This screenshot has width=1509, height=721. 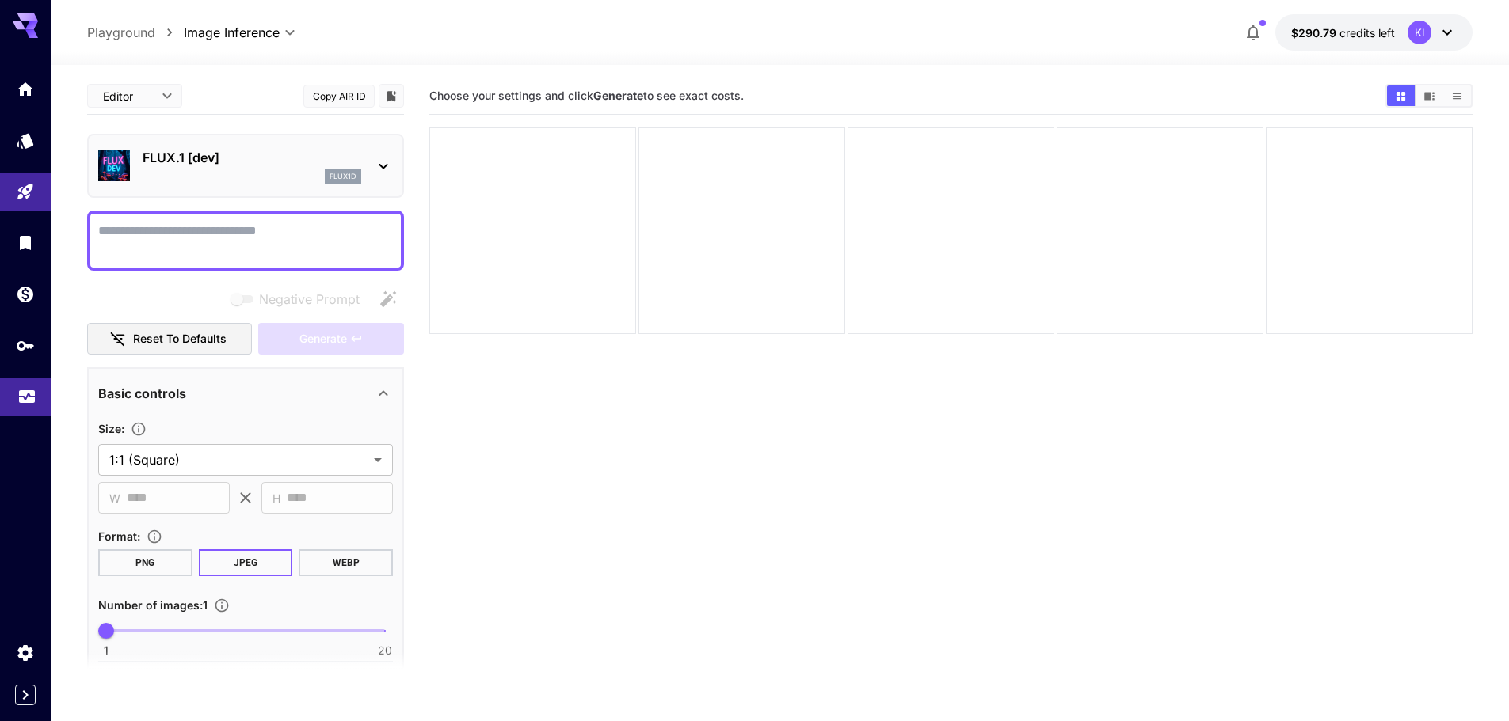 I want to click on p: Basic controls, so click(x=142, y=394).